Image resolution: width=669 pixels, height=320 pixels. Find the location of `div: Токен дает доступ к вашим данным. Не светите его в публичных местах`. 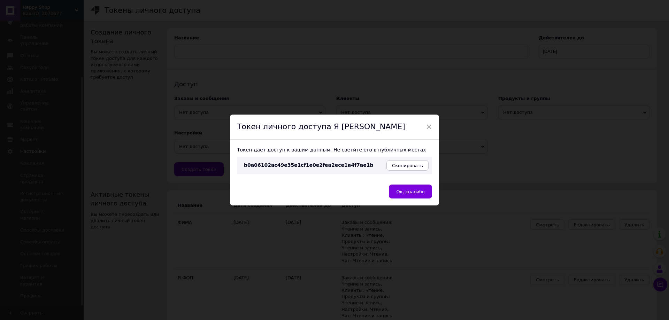

div: Токен дает доступ к вашим данным. Не светите его в публичных местах is located at coordinates (335, 150).